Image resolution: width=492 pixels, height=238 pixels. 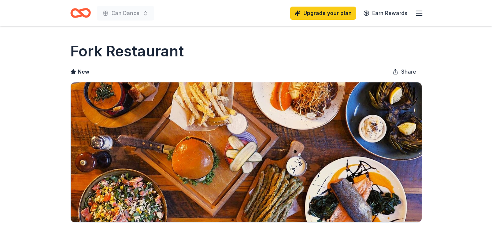 I want to click on span: Share, so click(x=409, y=72).